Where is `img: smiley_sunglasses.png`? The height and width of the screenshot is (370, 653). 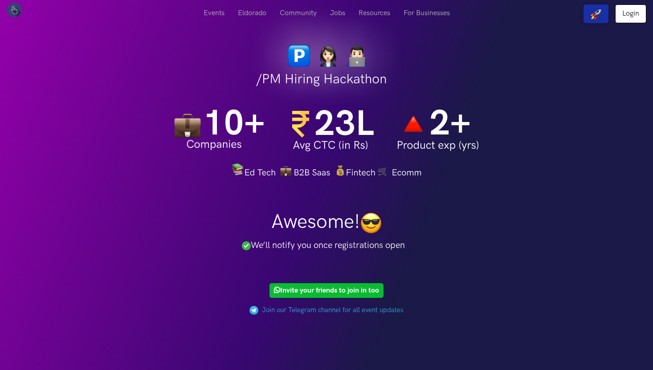 img: smiley_sunglasses.png is located at coordinates (371, 223).